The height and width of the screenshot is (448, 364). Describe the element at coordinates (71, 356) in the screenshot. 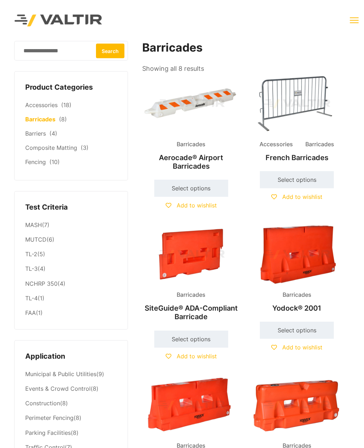

I see `h4: Application` at that location.